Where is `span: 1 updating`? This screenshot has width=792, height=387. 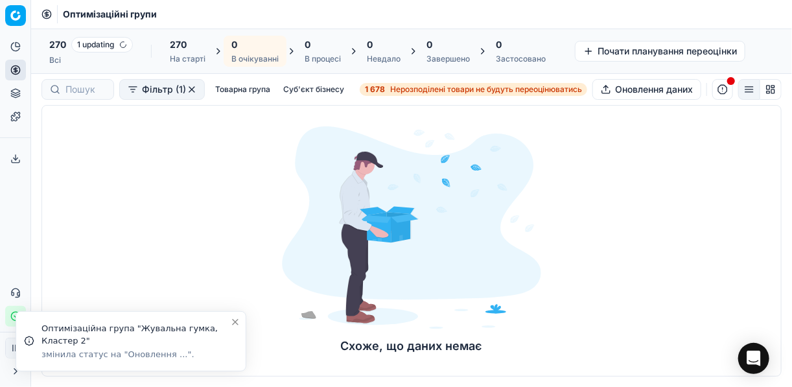 span: 1 updating is located at coordinates (102, 45).